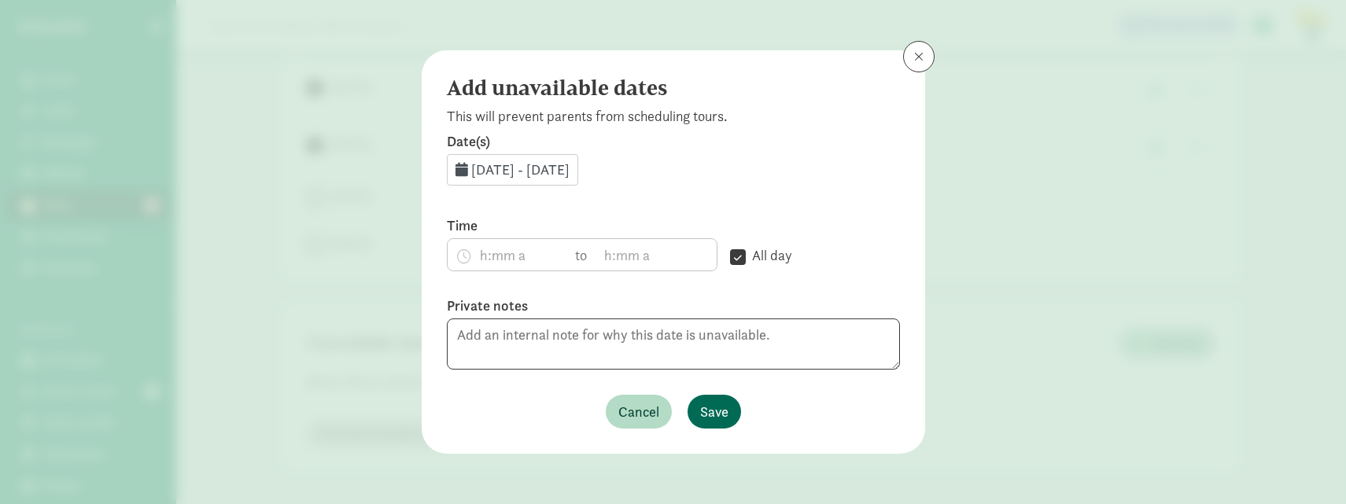  I want to click on p: This will prevent parents from scheduling tours., so click(673, 116).